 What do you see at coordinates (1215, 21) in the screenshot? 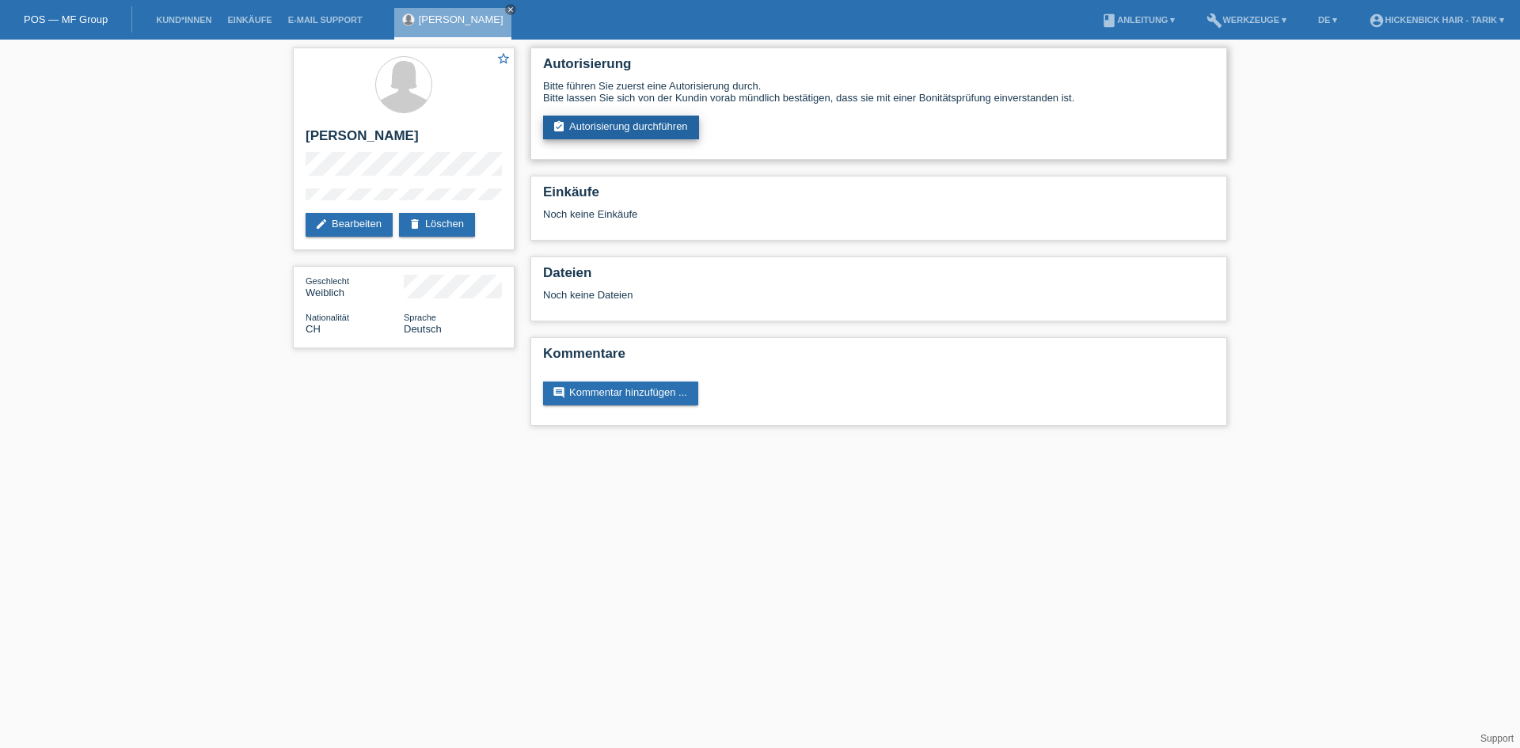
I see `i: build` at bounding box center [1215, 21].